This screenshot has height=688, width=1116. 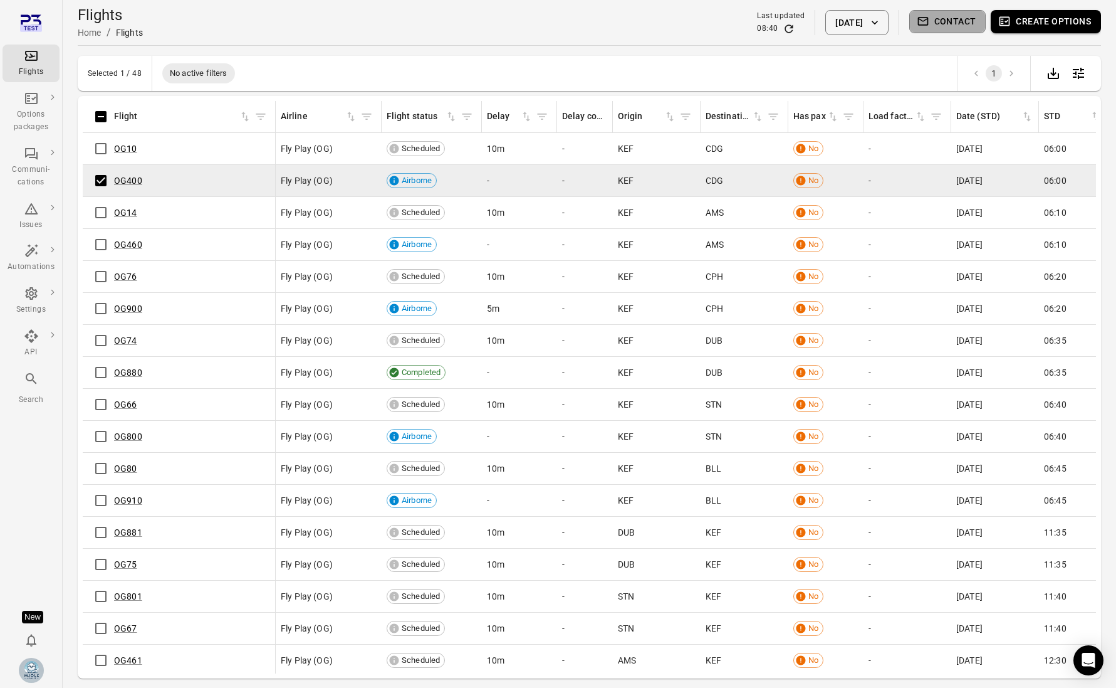 What do you see at coordinates (715, 181) in the screenshot?
I see `span: CDG` at bounding box center [715, 181].